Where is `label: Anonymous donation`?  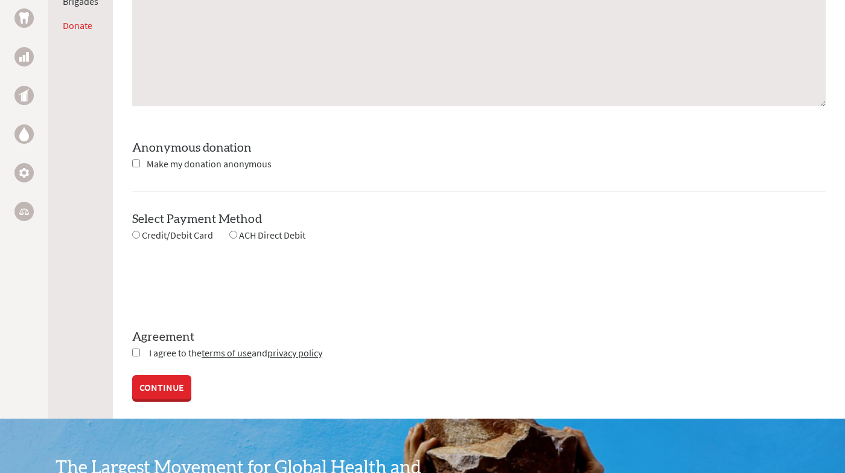 label: Anonymous donation is located at coordinates (192, 148).